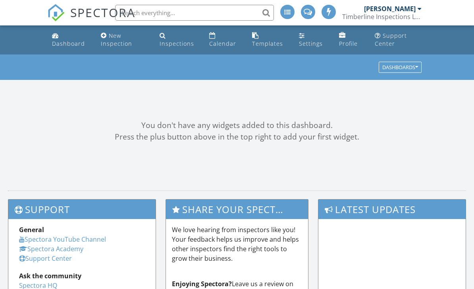 This screenshot has width=474, height=289. What do you see at coordinates (68, 43) in the screenshot?
I see `div: Dashboard` at bounding box center [68, 43].